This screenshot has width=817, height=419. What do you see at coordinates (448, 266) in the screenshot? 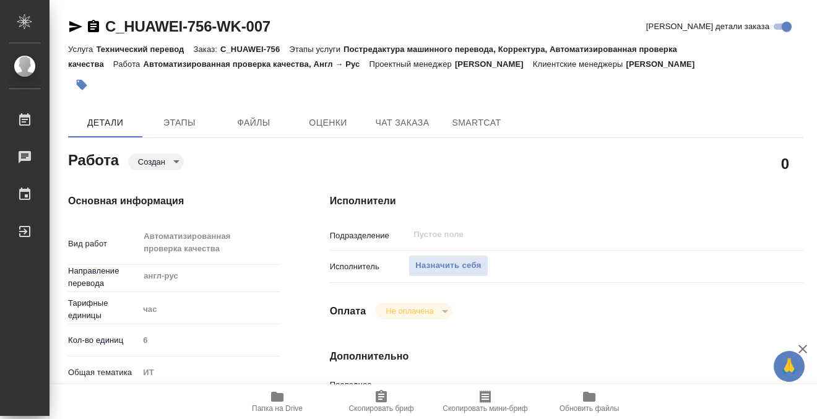
I see `button: Назначить себя` at bounding box center [448, 266].